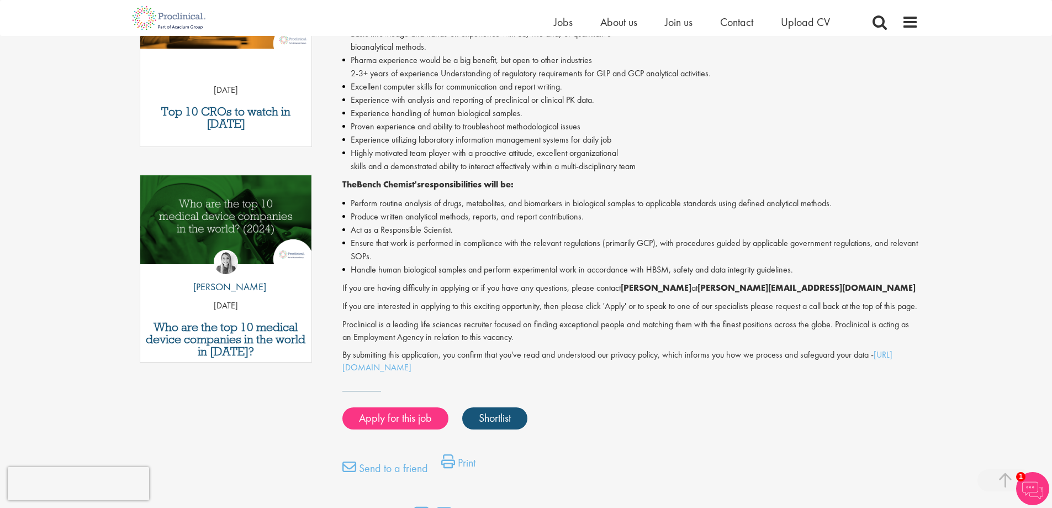 The width and height of the screenshot is (1052, 508). I want to click on li: Pharma experience would be a big benefit, but open to other industries 2-3+ years of experience U..., so click(630, 67).